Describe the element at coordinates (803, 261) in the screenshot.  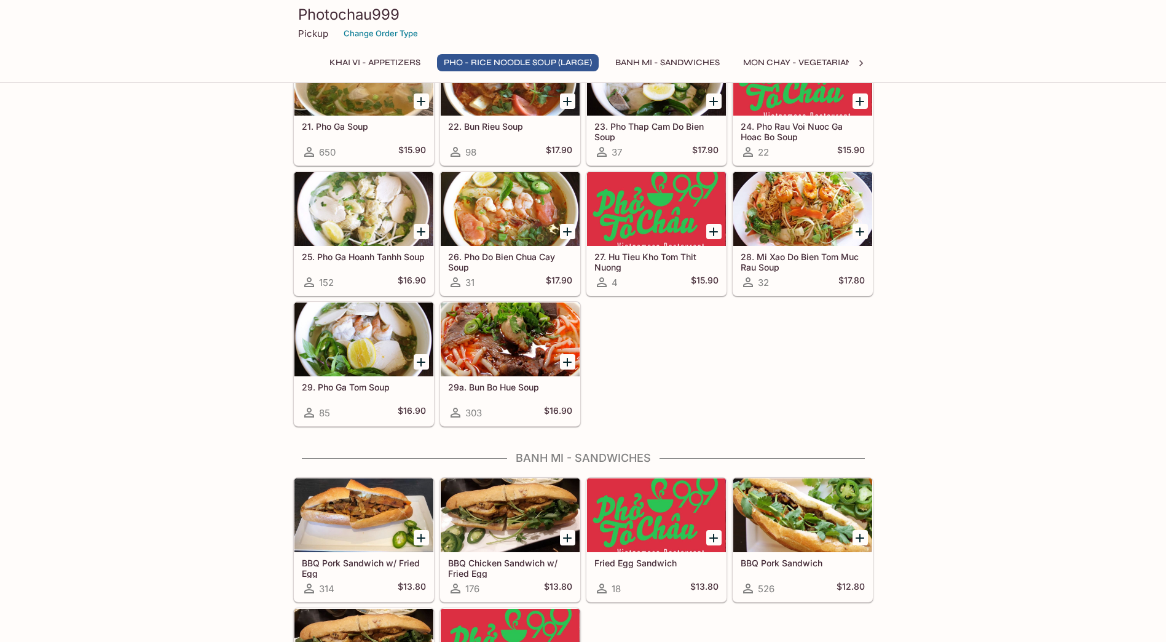
I see `h5: 28. Mi Xao Do Bien Tom Muc Rau Soup` at that location.